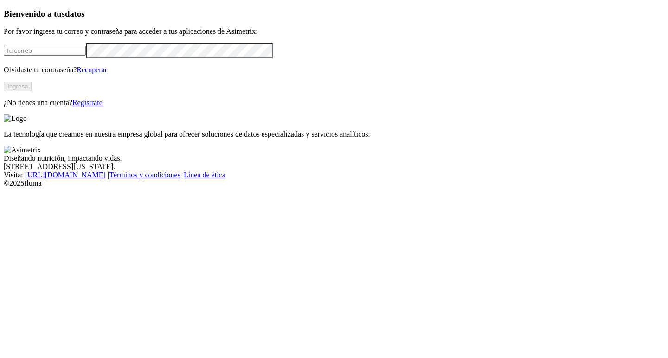 The height and width of the screenshot is (358, 668). What do you see at coordinates (334, 14) in the screenshot?
I see `h3: Bienvenido a tus` at bounding box center [334, 14].